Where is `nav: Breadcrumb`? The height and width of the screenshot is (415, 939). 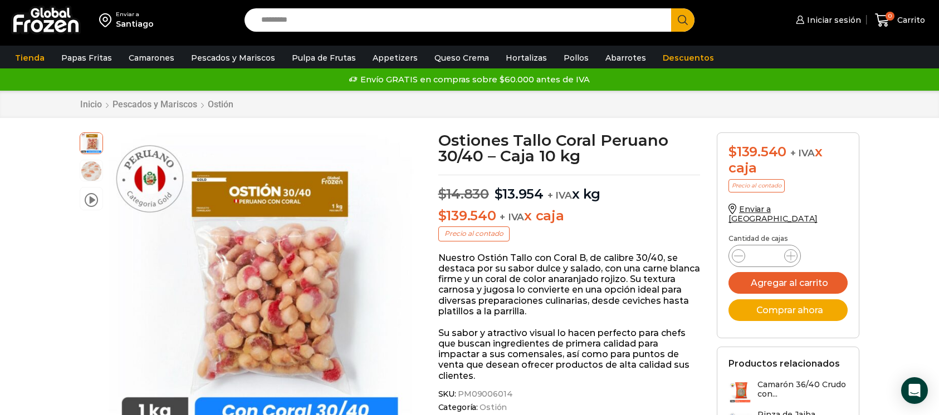
nav: Breadcrumb is located at coordinates (156, 104).